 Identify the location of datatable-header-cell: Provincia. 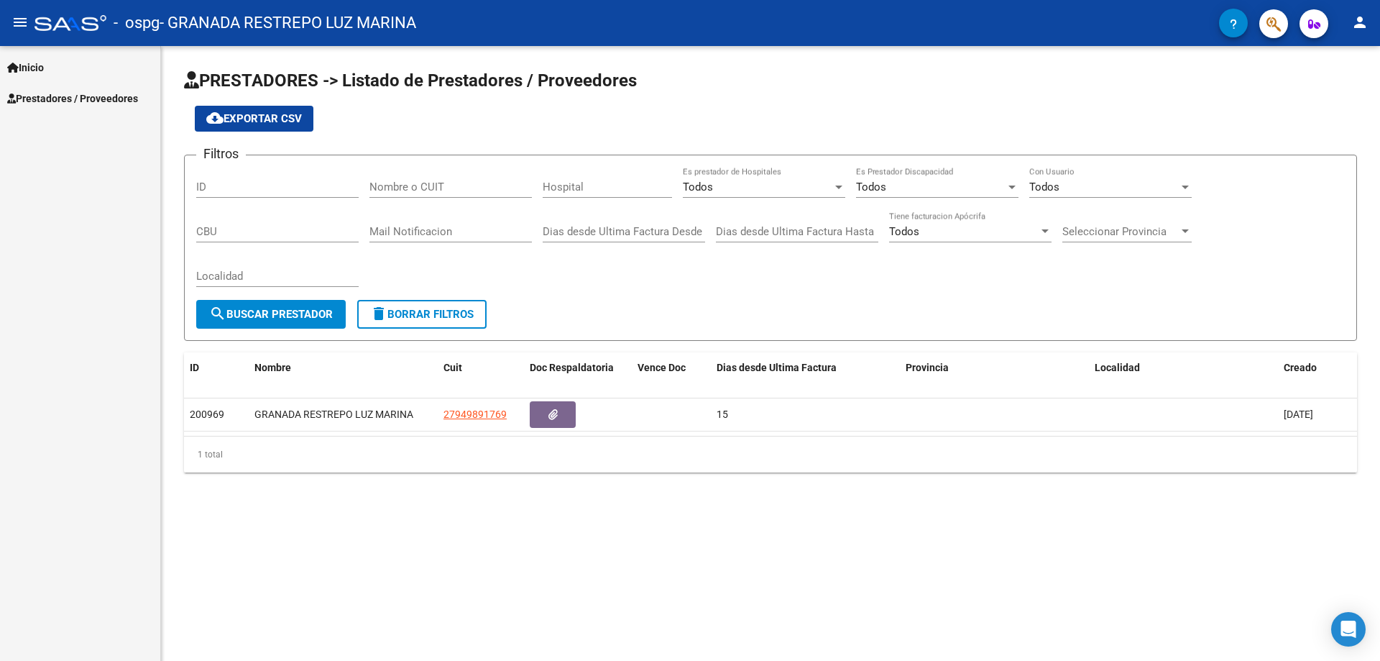
(994, 367).